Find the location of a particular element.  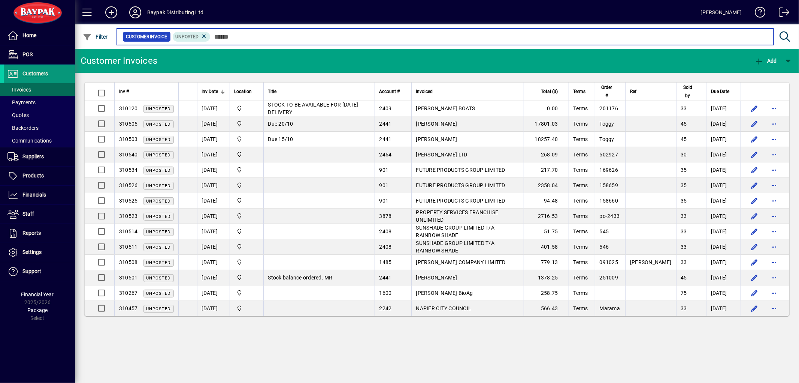

td: 779.13 is located at coordinates (546, 262).